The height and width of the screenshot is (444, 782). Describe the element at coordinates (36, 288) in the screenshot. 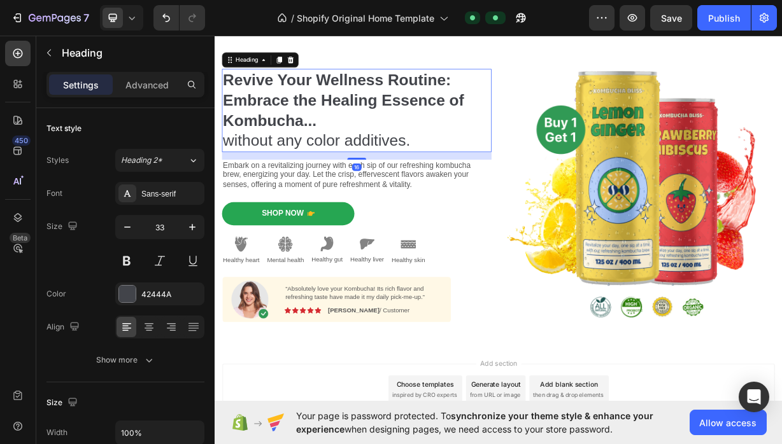

I see `img: gempages_432750572815254551-a5ad03f6-b404-47b9-96d8-4f4bfd28fc70.svg` at that location.